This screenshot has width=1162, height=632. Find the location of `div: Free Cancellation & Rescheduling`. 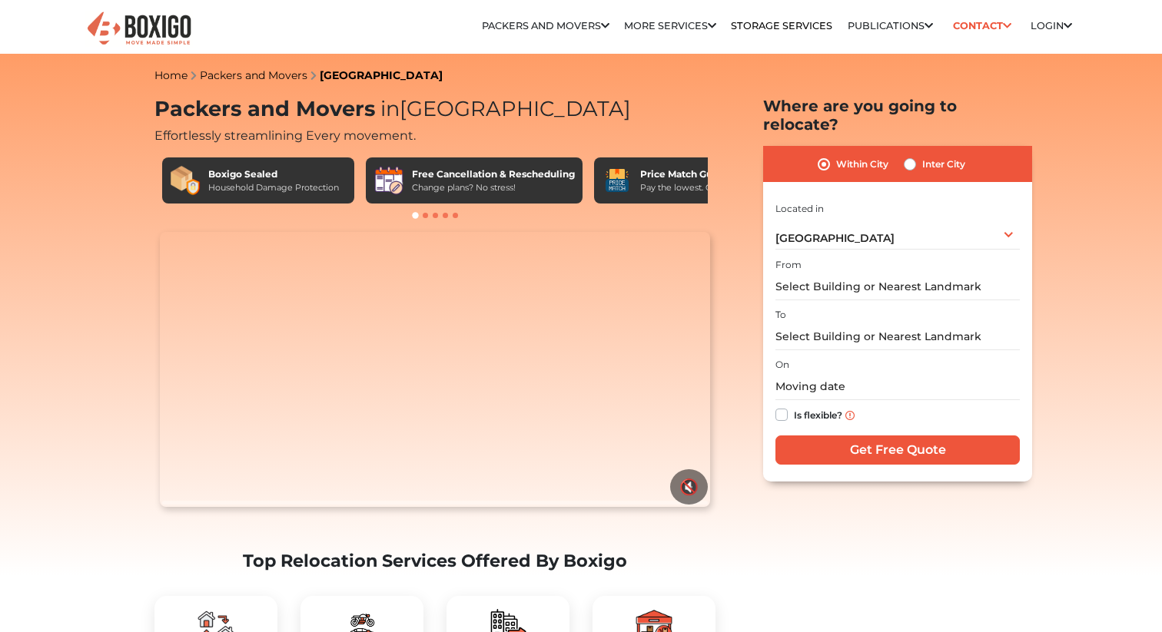

div: Free Cancellation & Rescheduling is located at coordinates (493, 174).